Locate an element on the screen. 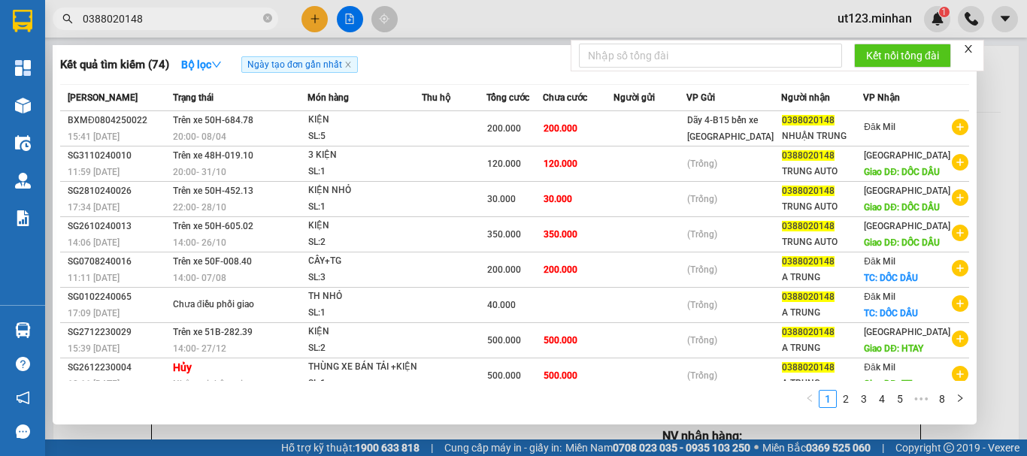  span: Giao DĐ: TT is located at coordinates (888, 384).